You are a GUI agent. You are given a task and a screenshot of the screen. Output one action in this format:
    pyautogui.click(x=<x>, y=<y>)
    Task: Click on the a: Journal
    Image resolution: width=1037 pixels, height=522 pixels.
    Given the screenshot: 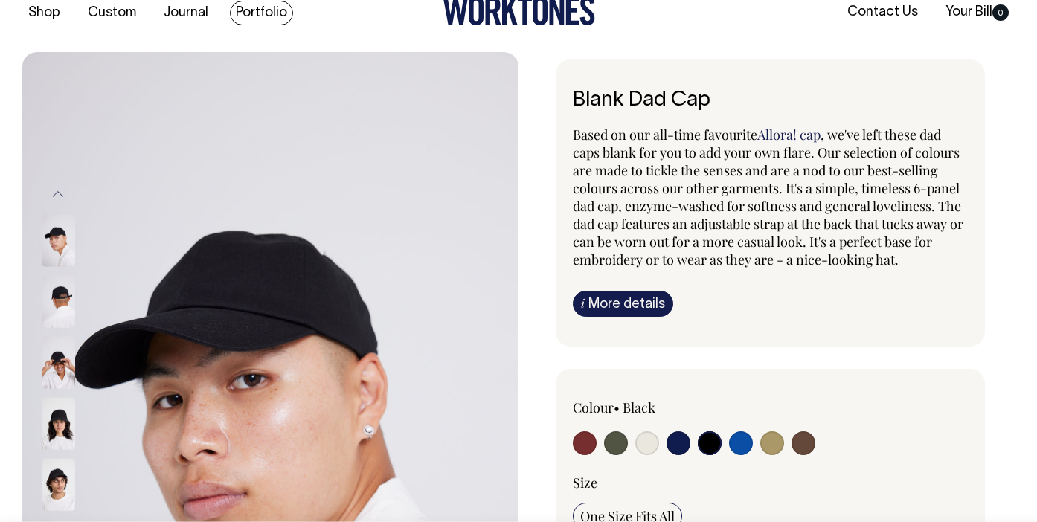 What is the action you would take?
    pyautogui.click(x=186, y=13)
    